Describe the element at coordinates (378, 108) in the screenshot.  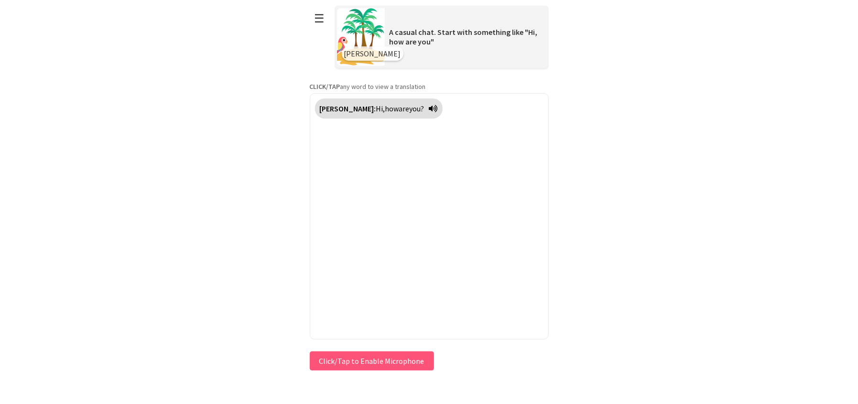
I see `div: Click to translate` at that location.